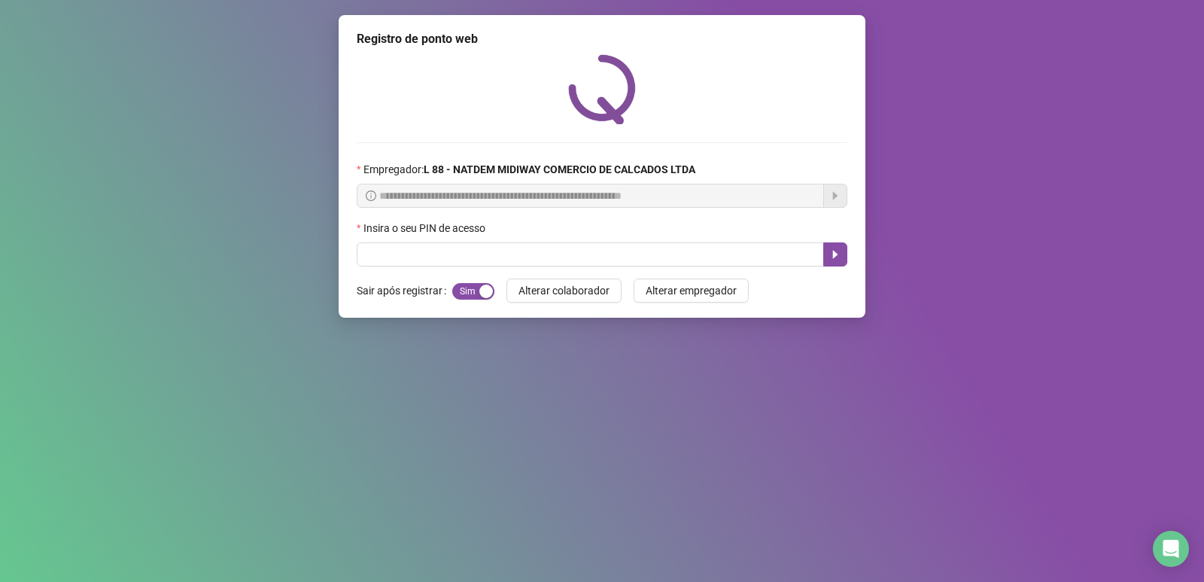 This screenshot has width=1204, height=582. What do you see at coordinates (602, 89) in the screenshot?
I see `img: QRPoint` at bounding box center [602, 89].